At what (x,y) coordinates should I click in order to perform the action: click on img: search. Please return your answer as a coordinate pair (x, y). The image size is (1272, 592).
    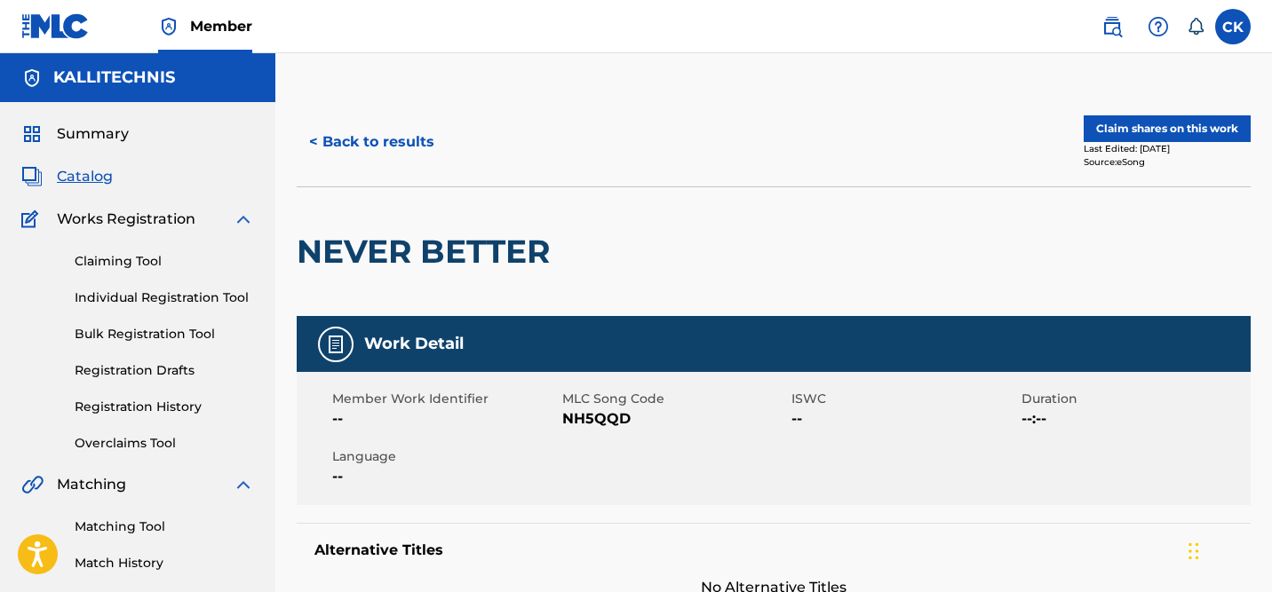
    Looking at the image, I should click on (1112, 27).